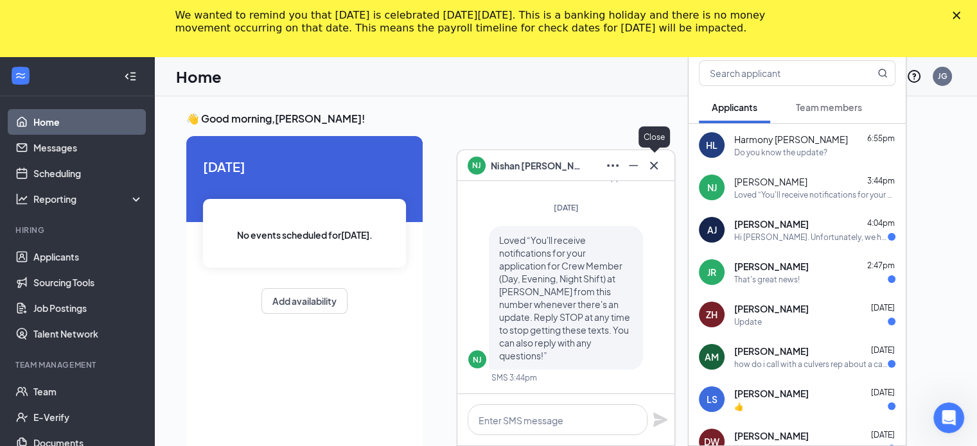 The height and width of the screenshot is (446, 977). Describe the element at coordinates (78, 365) in the screenshot. I see `div: Team Management` at that location.